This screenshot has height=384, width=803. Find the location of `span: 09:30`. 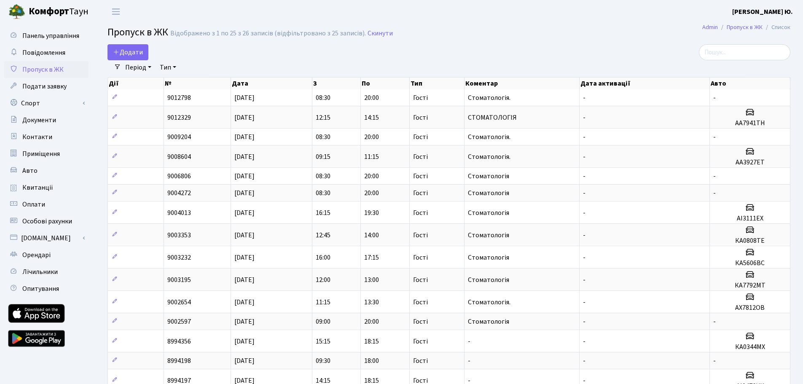

span: 09:30 is located at coordinates (323, 361).